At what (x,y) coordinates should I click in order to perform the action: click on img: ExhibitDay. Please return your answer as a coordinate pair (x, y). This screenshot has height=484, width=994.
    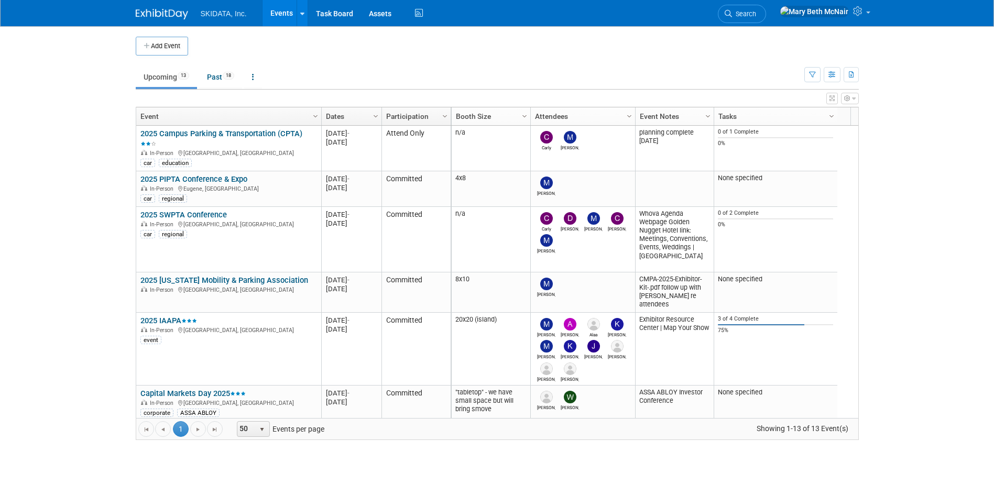
    Looking at the image, I should click on (162, 14).